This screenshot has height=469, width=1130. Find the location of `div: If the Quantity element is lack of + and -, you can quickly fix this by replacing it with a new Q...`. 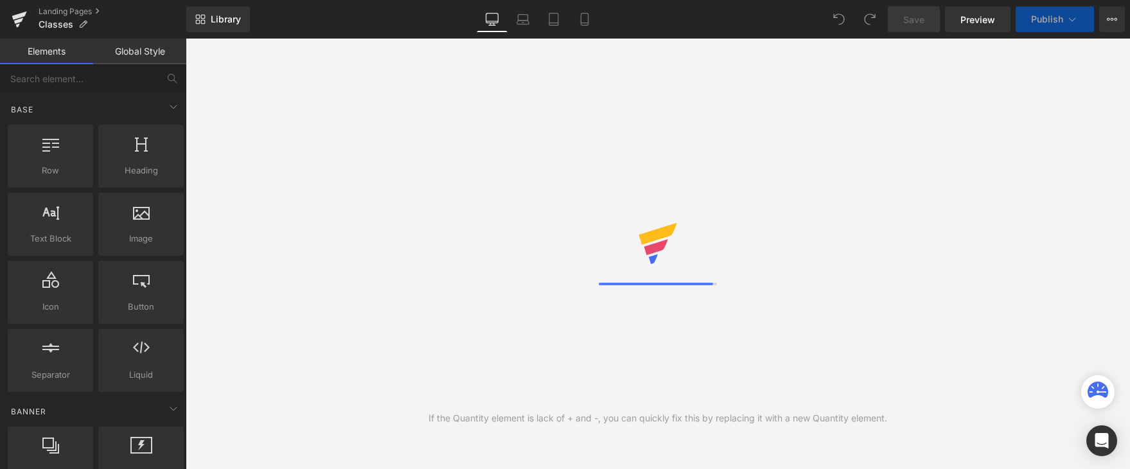

div: If the Quantity element is lack of + and -, you can quickly fix this by replacing it with a new Q... is located at coordinates (658, 418).